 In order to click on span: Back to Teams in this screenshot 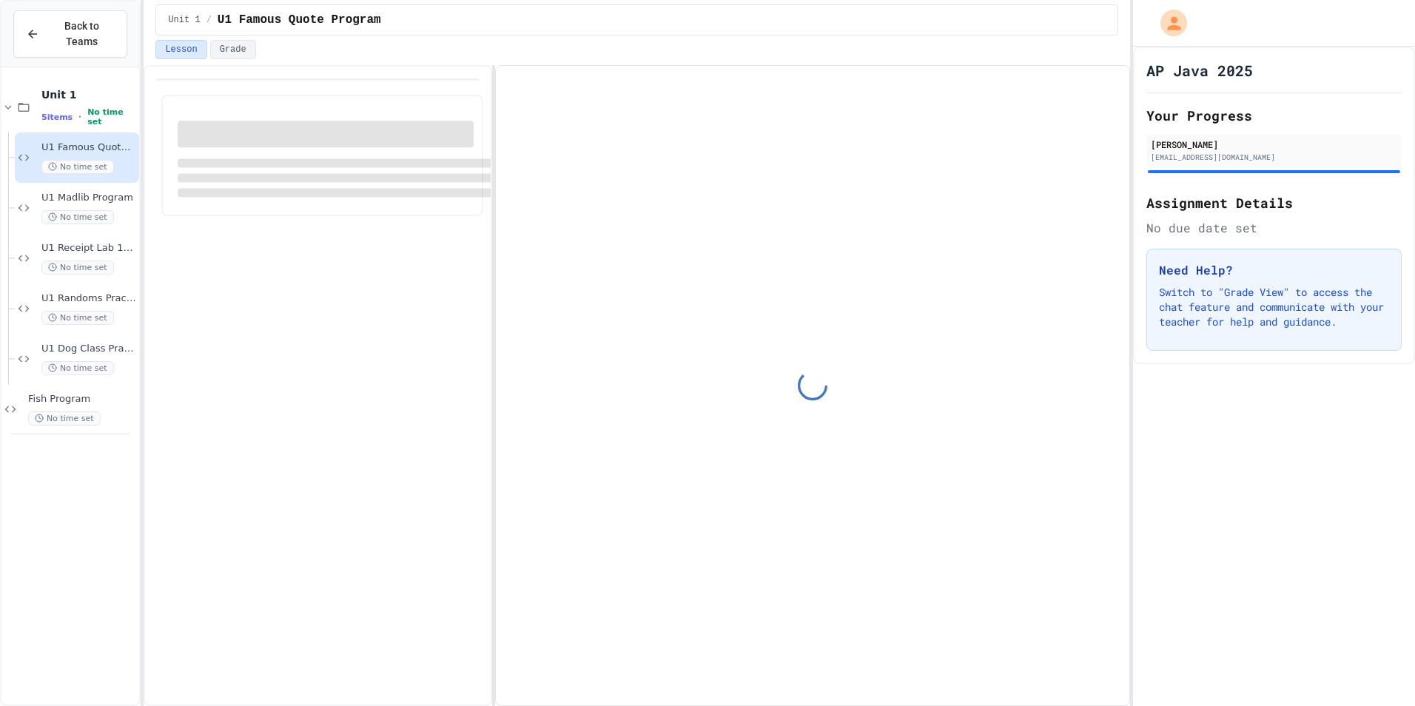, I will do `click(81, 34)`.